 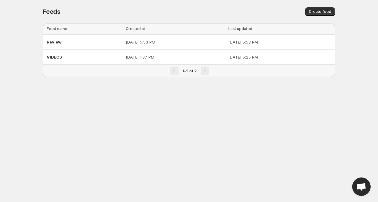 What do you see at coordinates (320, 12) in the screenshot?
I see `button: Create feed` at bounding box center [320, 12].